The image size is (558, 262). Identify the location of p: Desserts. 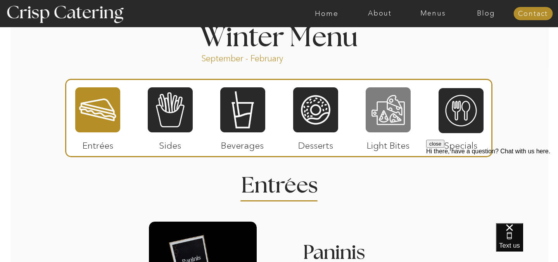
(316, 144).